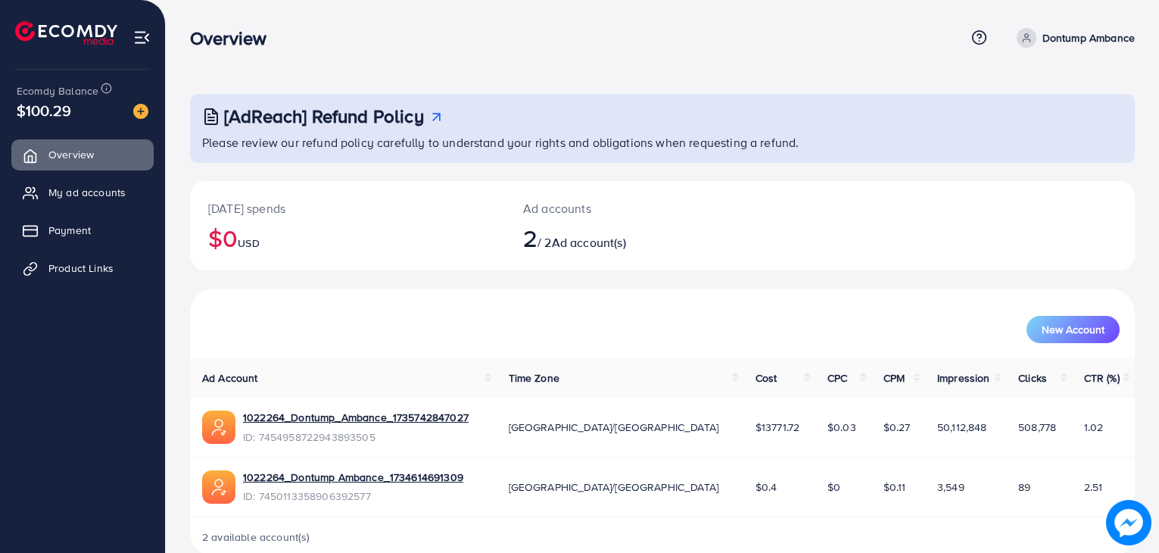 The image size is (1159, 553). What do you see at coordinates (834, 487) in the screenshot?
I see `span: $0` at bounding box center [834, 487].